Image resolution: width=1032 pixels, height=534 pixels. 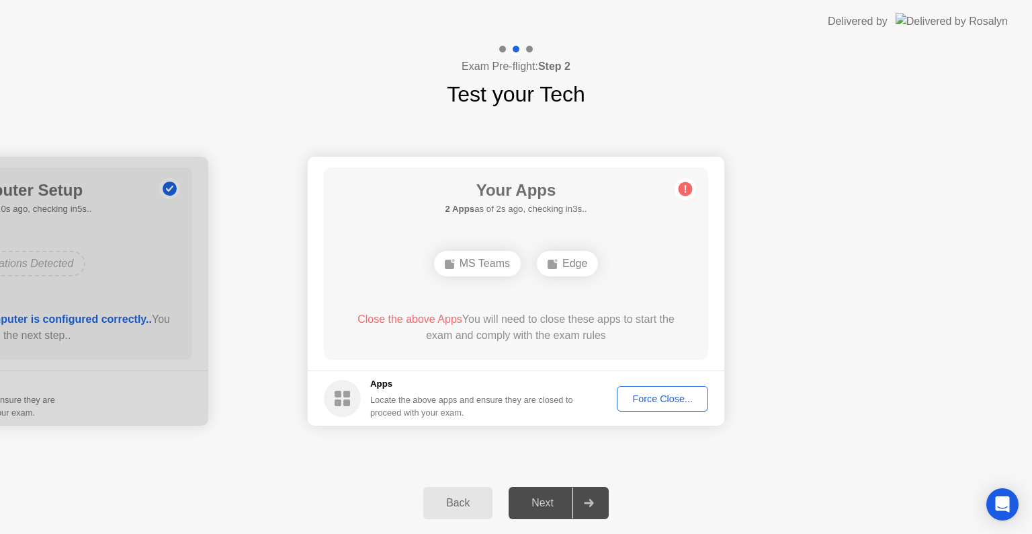 I want to click on div: Delivered by, so click(x=857, y=22).